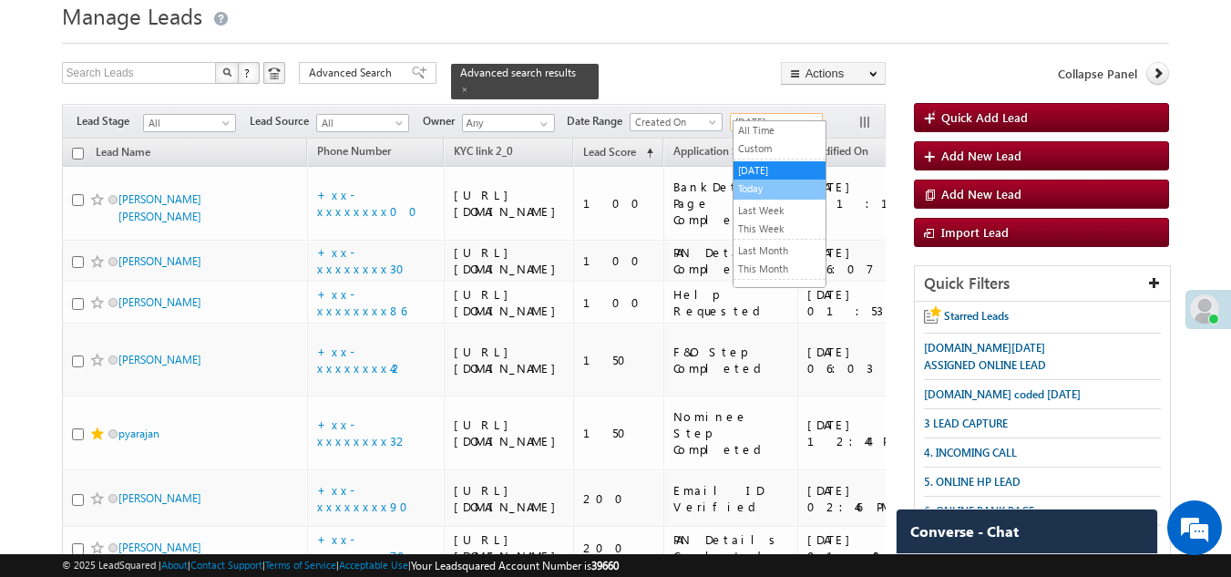 The image size is (1231, 577). Describe the element at coordinates (301, 564) in the screenshot. I see `a: Terms of Service` at that location.